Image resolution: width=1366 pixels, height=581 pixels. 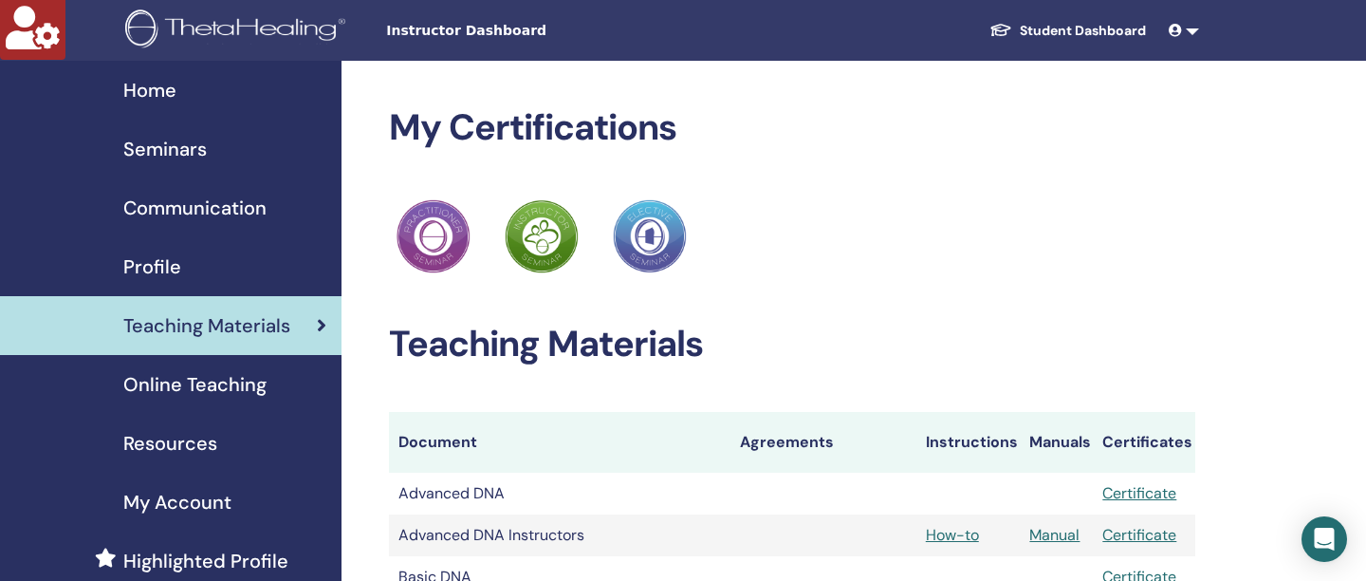 What do you see at coordinates (1067, 30) in the screenshot?
I see `a: Student Dashboard` at bounding box center [1067, 30].